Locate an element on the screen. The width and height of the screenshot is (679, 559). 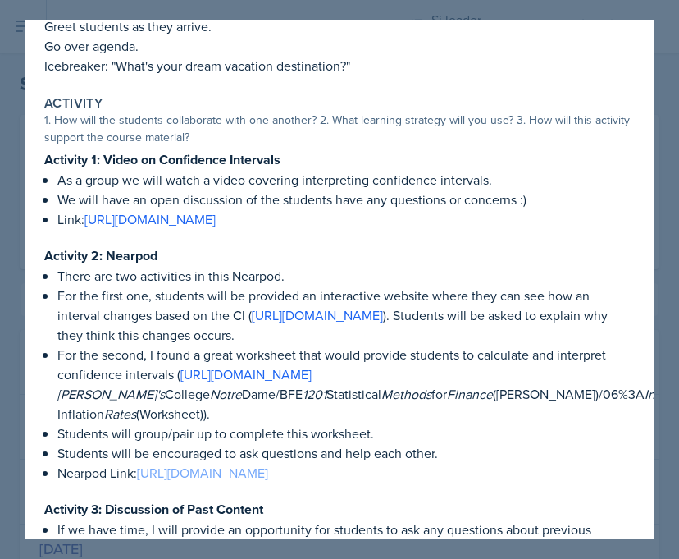
p: There are two activities in this Nearpod. is located at coordinates (346, 276).